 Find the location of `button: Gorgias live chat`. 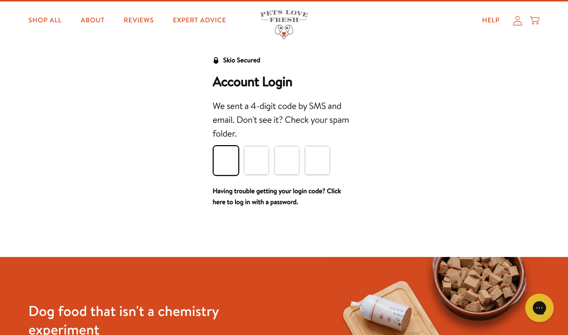

button: Gorgias live chat is located at coordinates (19, 18).